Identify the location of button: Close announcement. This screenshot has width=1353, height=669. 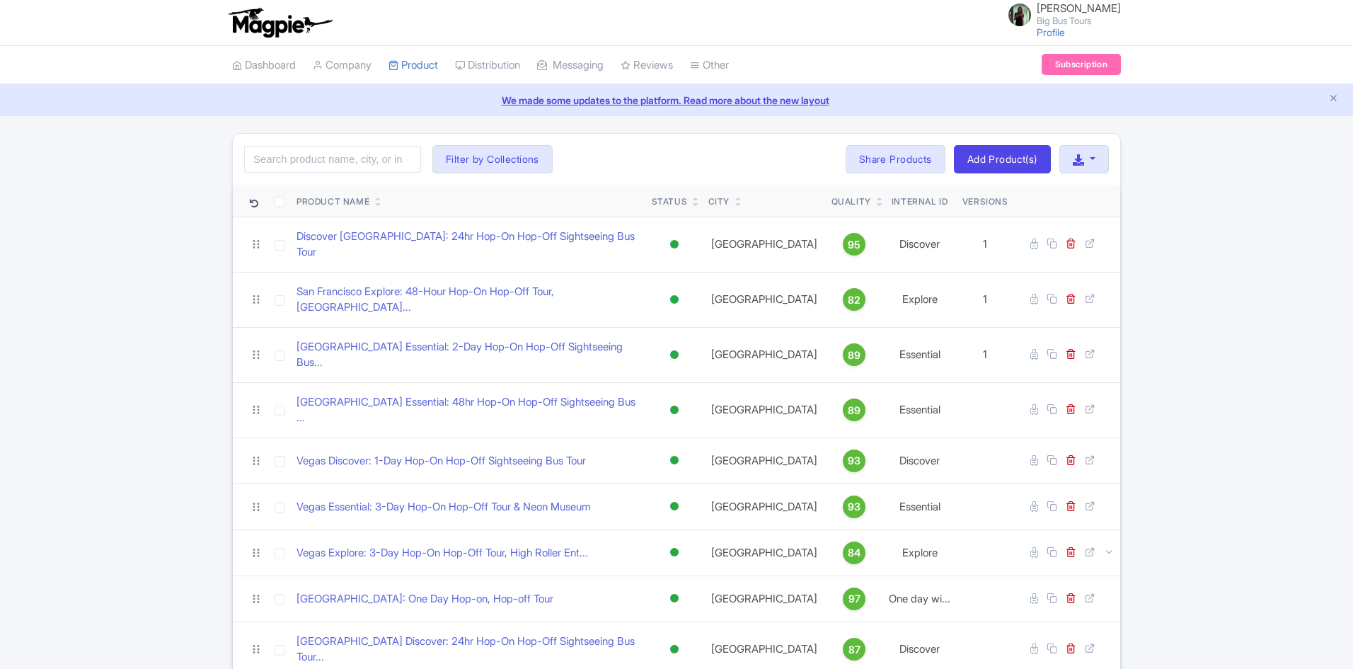
(1334, 99).